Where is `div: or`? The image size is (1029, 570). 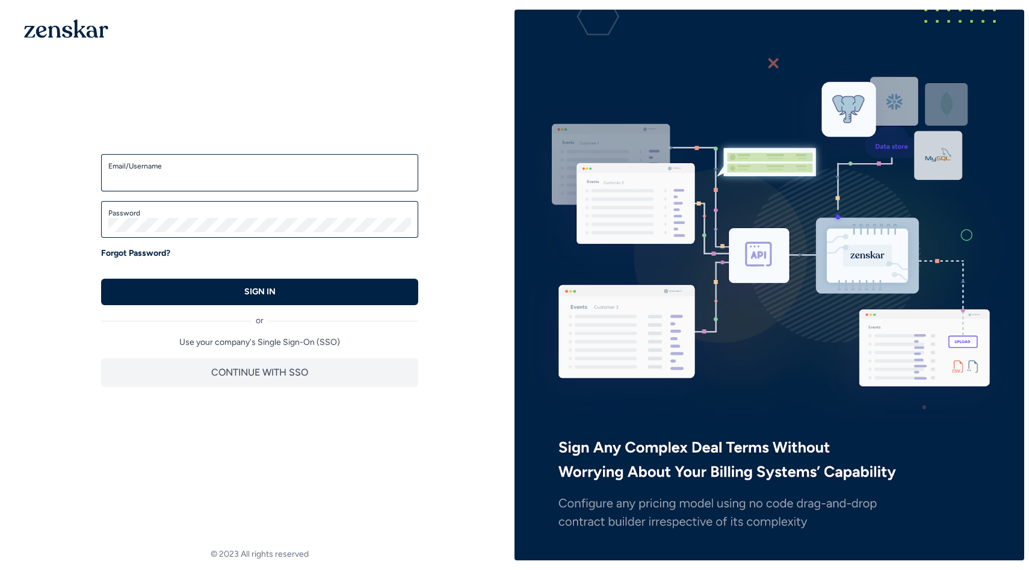 div: or is located at coordinates (259, 316).